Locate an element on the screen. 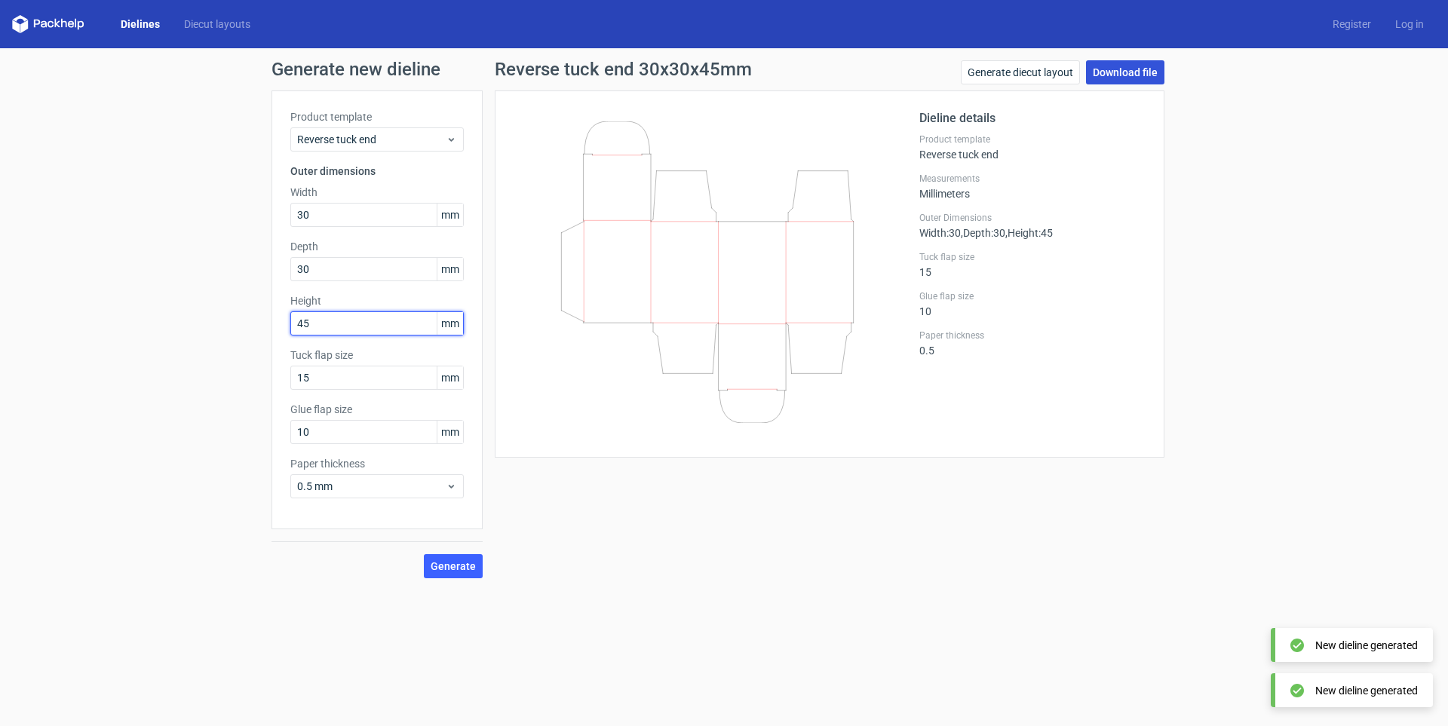 This screenshot has width=1448, height=726. a: Download file is located at coordinates (1126, 72).